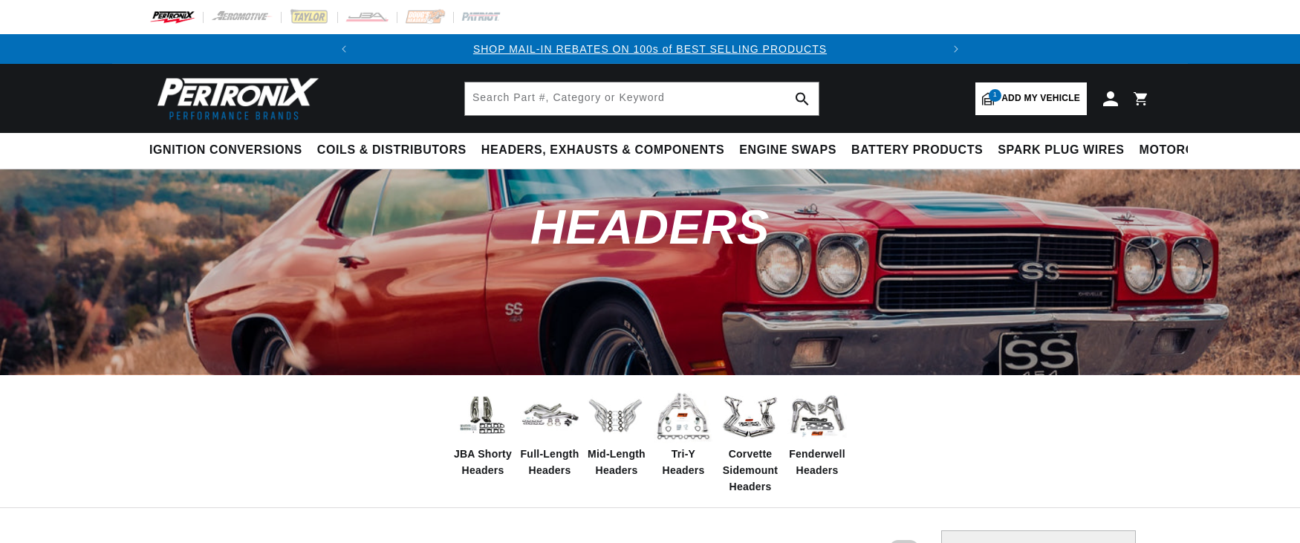 This screenshot has width=1300, height=543. Describe the element at coordinates (483, 415) in the screenshot. I see `img: JBA Shorty Headers` at that location.